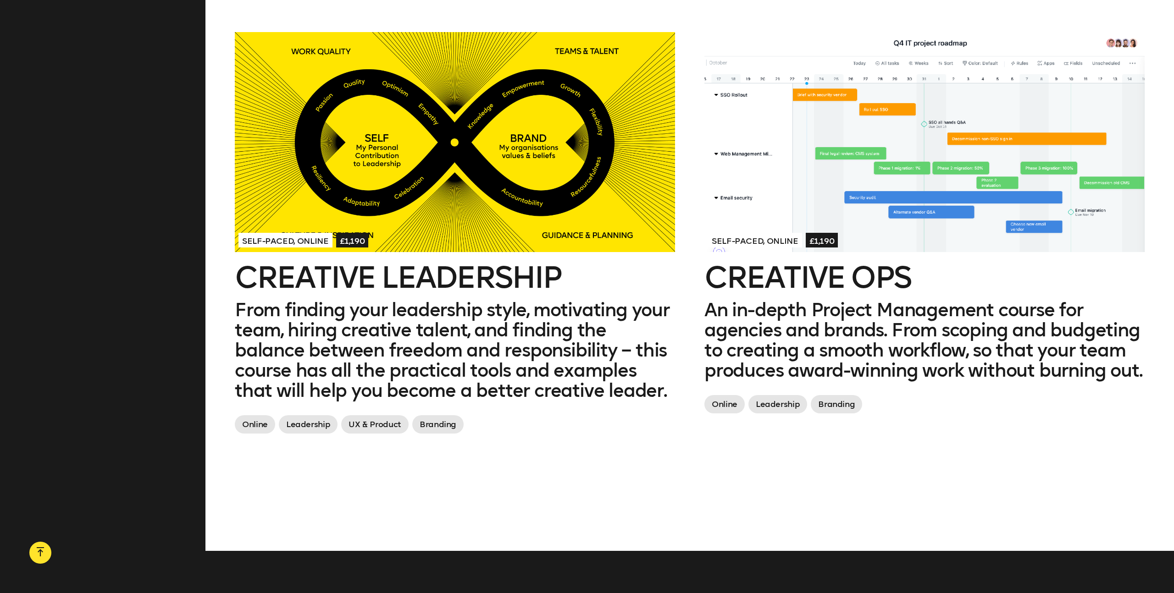  Describe the element at coordinates (924, 225) in the screenshot. I see `a: Self-paced, Online£1,190Creative OpsAn in-depth Project Management course for agencies and brands...` at that location.